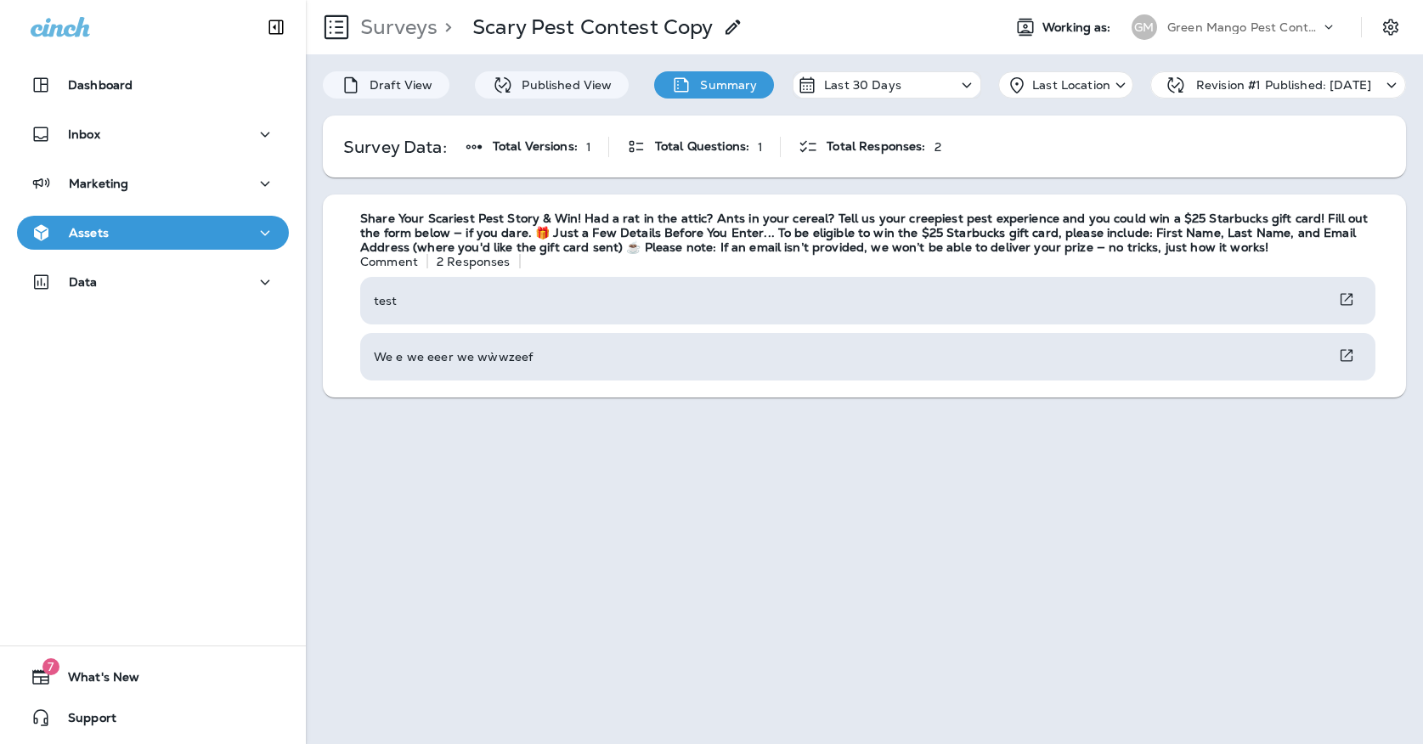 This screenshot has height=744, width=1423. What do you see at coordinates (702, 146) in the screenshot?
I see `span: Total Questions:` at bounding box center [702, 146].